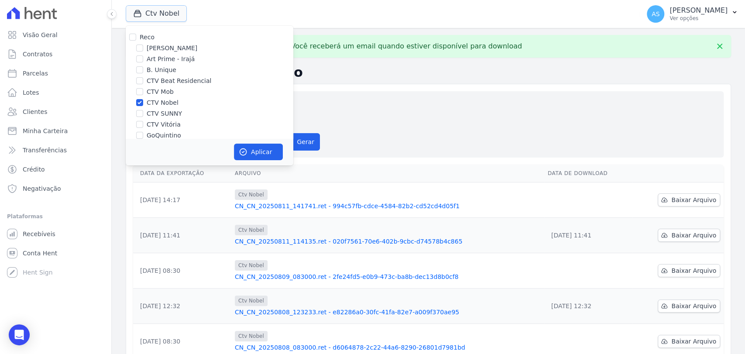 Image resolution: width=745 pixels, height=354 pixels. Describe the element at coordinates (388, 173) in the screenshot. I see `th: Arquivo` at that location.